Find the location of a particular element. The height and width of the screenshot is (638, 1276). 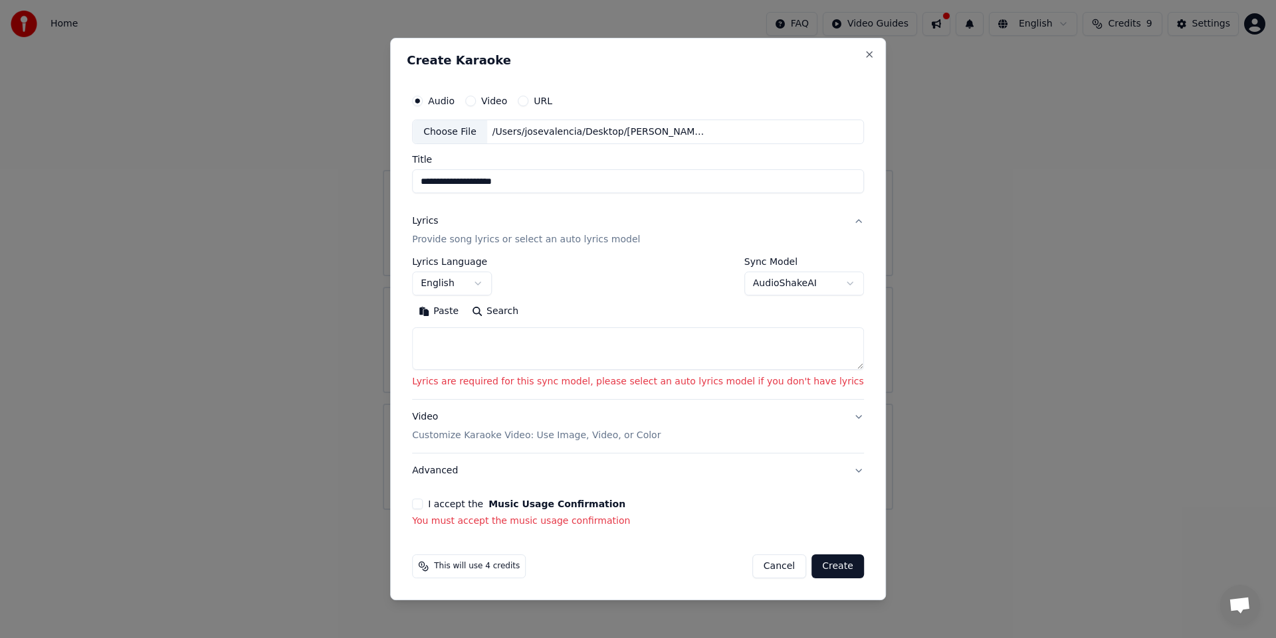

button: LyricsProvide song lyrics or select an auto lyrics model is located at coordinates (638, 231).